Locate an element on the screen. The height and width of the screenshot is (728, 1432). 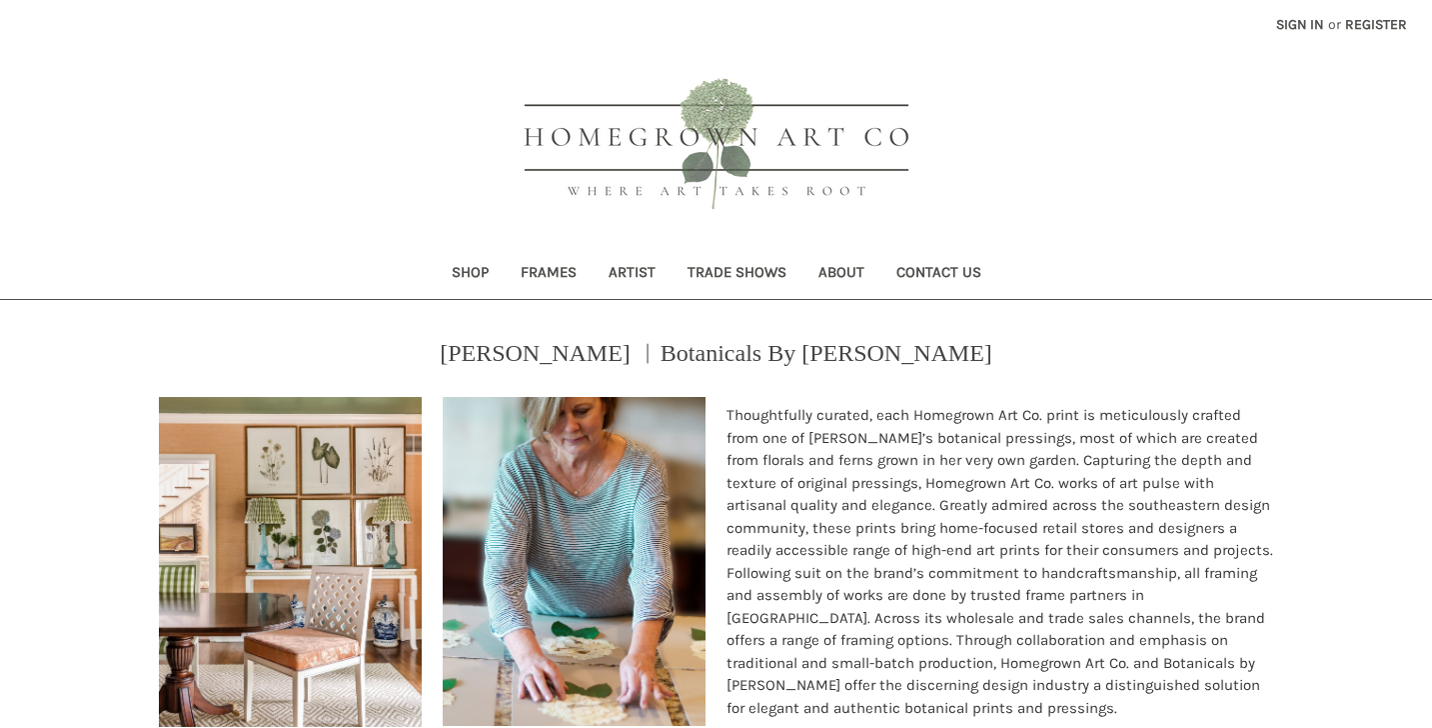
p: Thoughtfully curated, each Homegrown Art Co. print is meticulously crafted from one of [PERSON_NA... is located at coordinates (1000, 561).